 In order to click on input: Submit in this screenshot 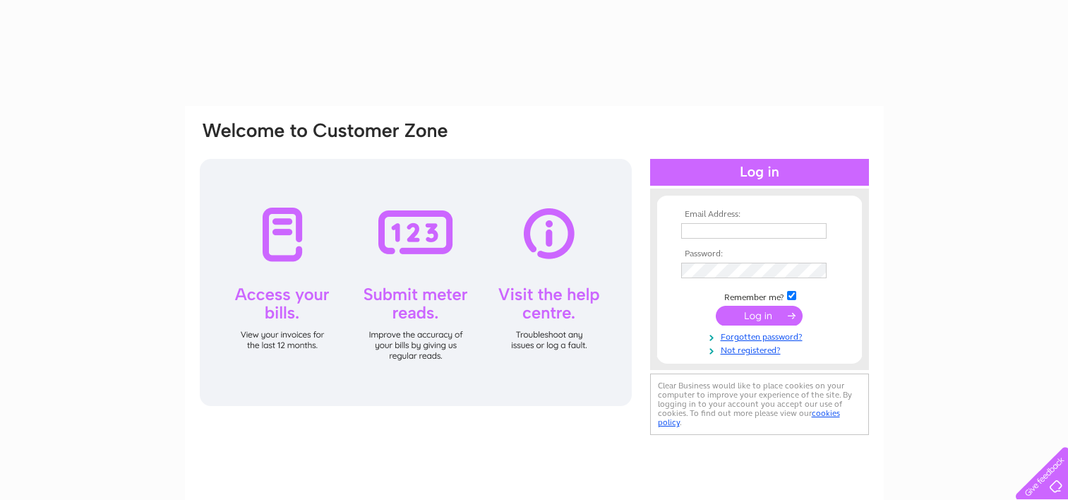, I will do `click(759, 315)`.